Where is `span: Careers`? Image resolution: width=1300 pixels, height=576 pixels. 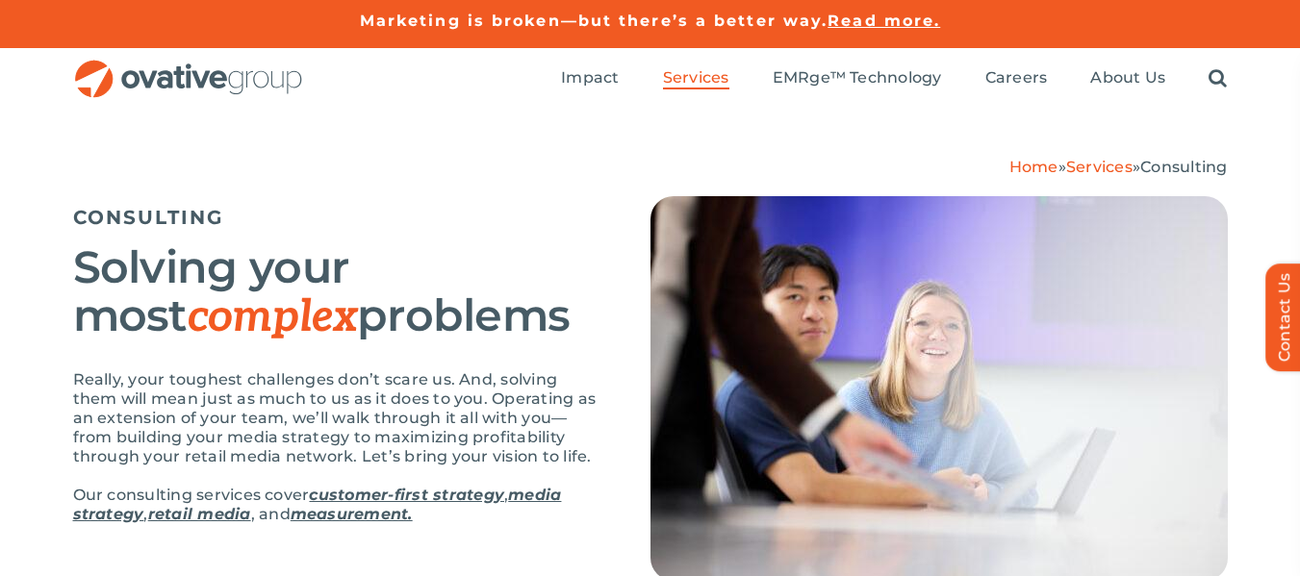 span: Careers is located at coordinates (1016, 78).